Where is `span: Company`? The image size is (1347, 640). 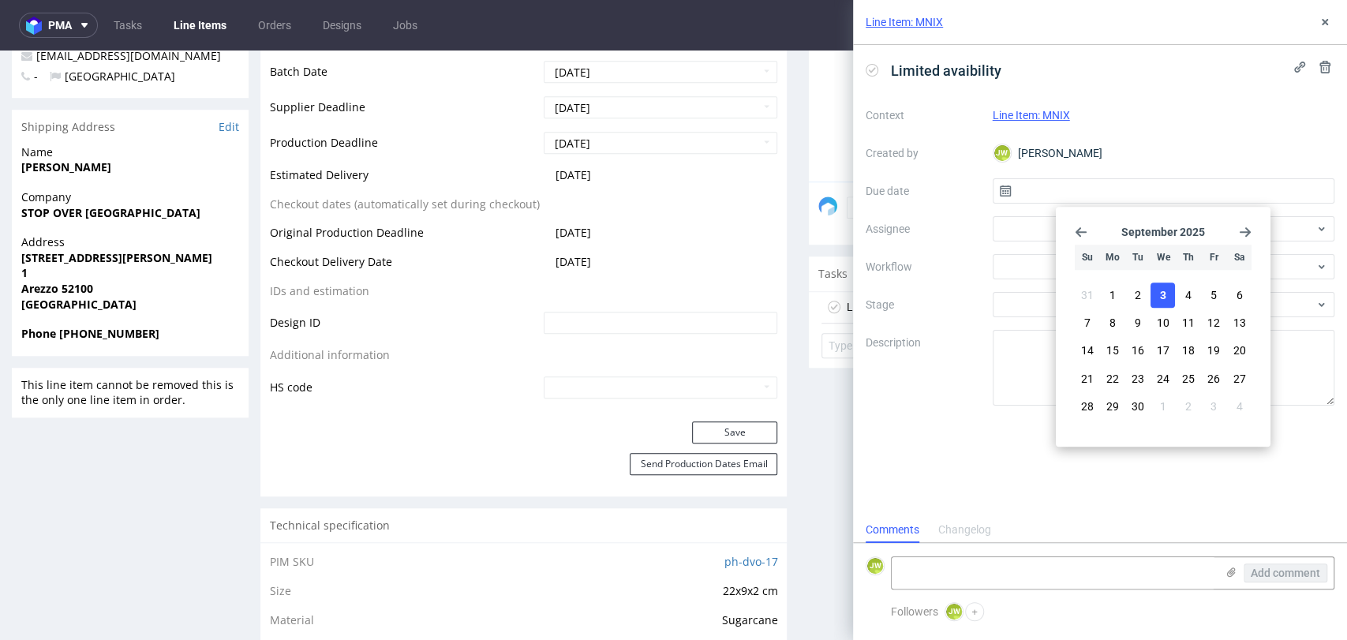
span: Company is located at coordinates (130, 147).